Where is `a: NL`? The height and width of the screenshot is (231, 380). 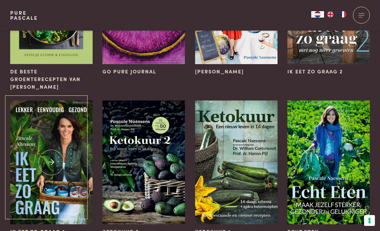
a: NL is located at coordinates (318, 14).